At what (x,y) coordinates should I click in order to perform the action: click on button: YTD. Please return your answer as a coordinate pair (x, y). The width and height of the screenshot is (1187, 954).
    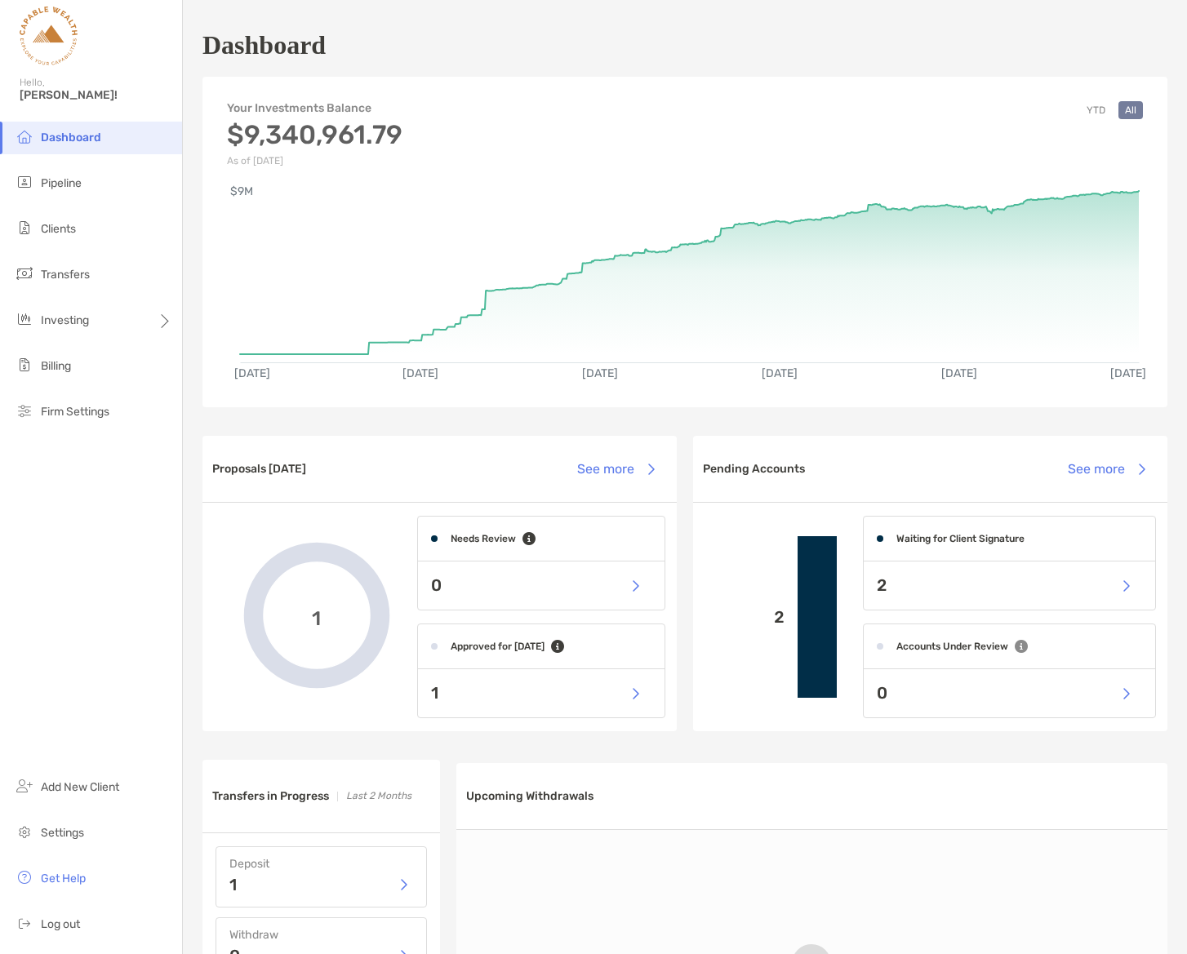
    Looking at the image, I should click on (1095, 110).